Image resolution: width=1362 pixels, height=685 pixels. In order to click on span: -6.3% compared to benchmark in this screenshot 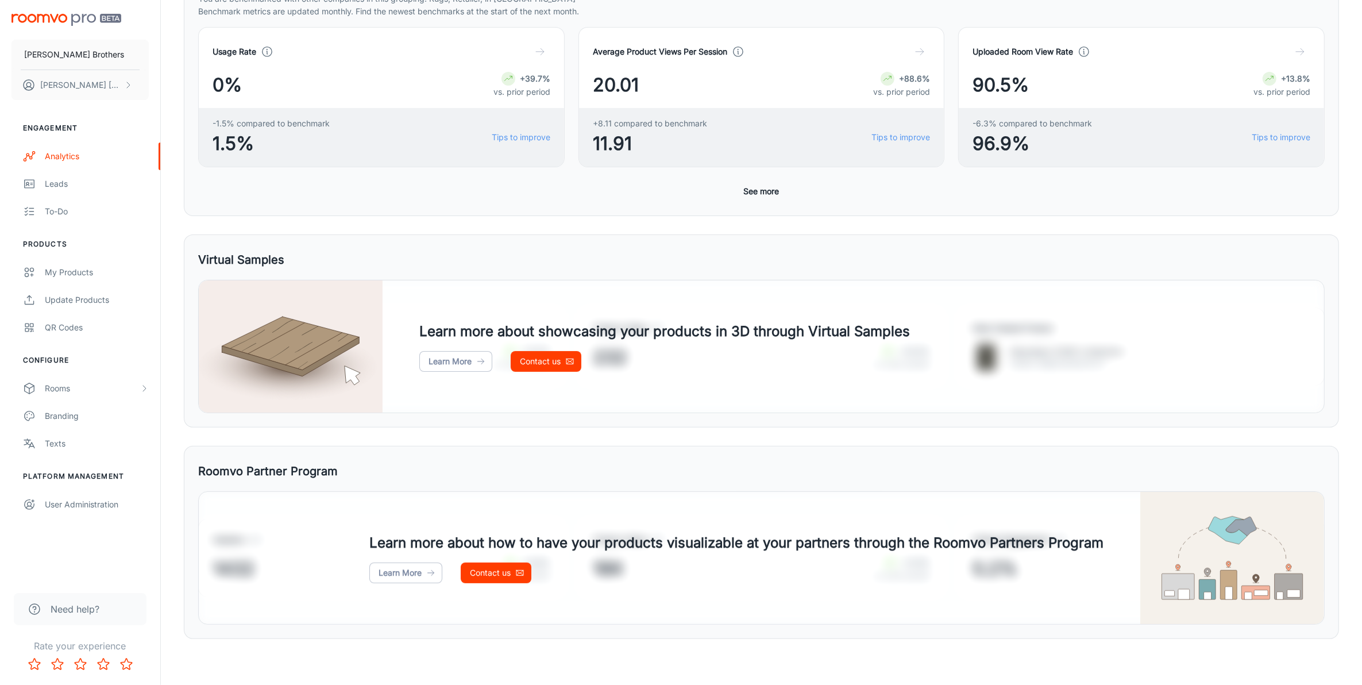, I will do `click(1032, 123)`.